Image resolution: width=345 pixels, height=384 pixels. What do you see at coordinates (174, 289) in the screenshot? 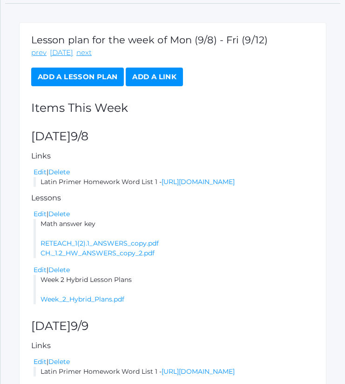
I see `li: Week 2 Hybrid Lesson Plans` at bounding box center [174, 289].